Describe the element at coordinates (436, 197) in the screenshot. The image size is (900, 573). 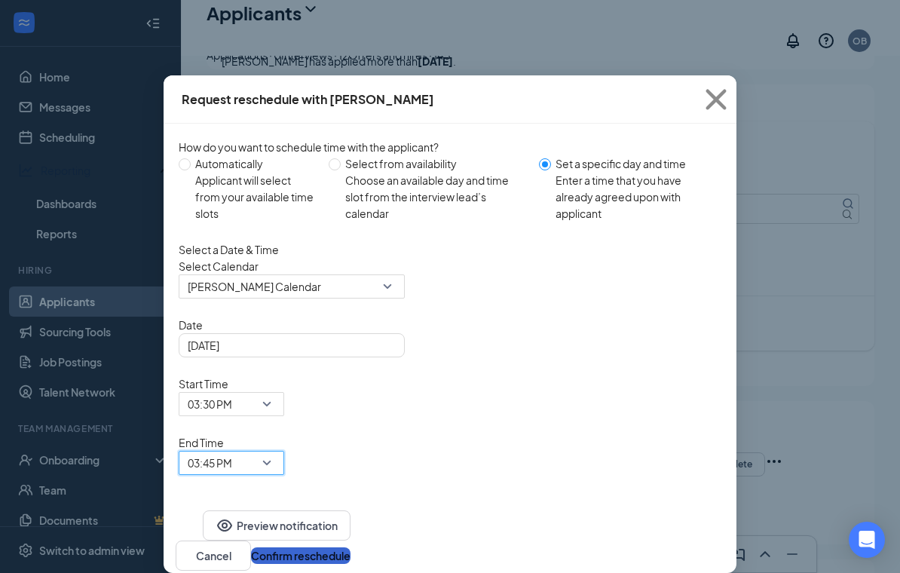
I see `div: Choose an available day and time slot from the interview lead’s calendar` at that location.